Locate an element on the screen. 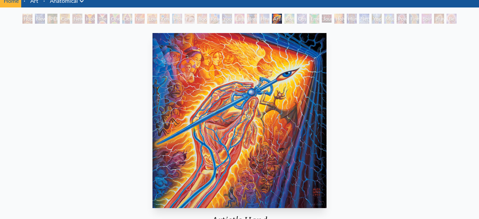  div: Emerald Grail is located at coordinates (314, 19).